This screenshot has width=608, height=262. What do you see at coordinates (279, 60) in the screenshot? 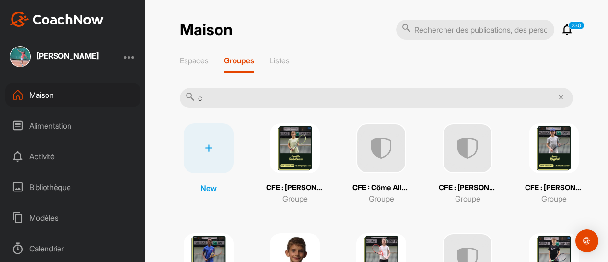
I see `font: Listes` at bounding box center [279, 60].